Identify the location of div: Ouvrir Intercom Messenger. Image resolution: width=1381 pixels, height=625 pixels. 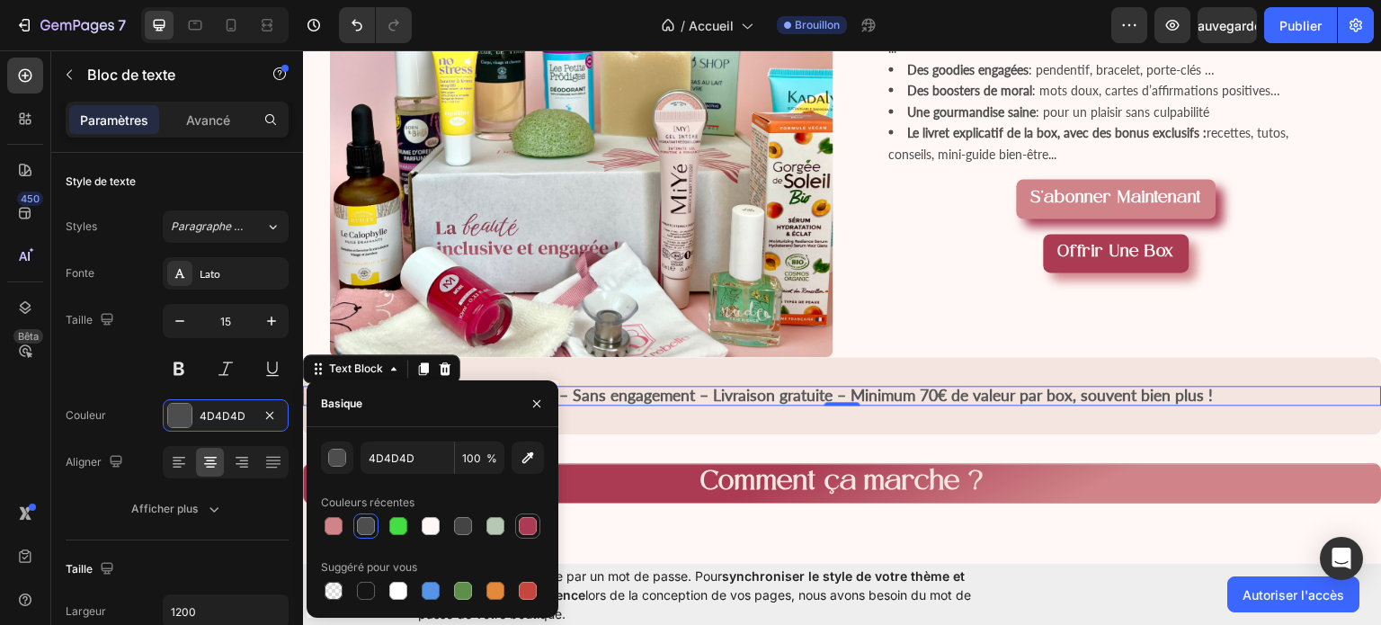
(1342, 558).